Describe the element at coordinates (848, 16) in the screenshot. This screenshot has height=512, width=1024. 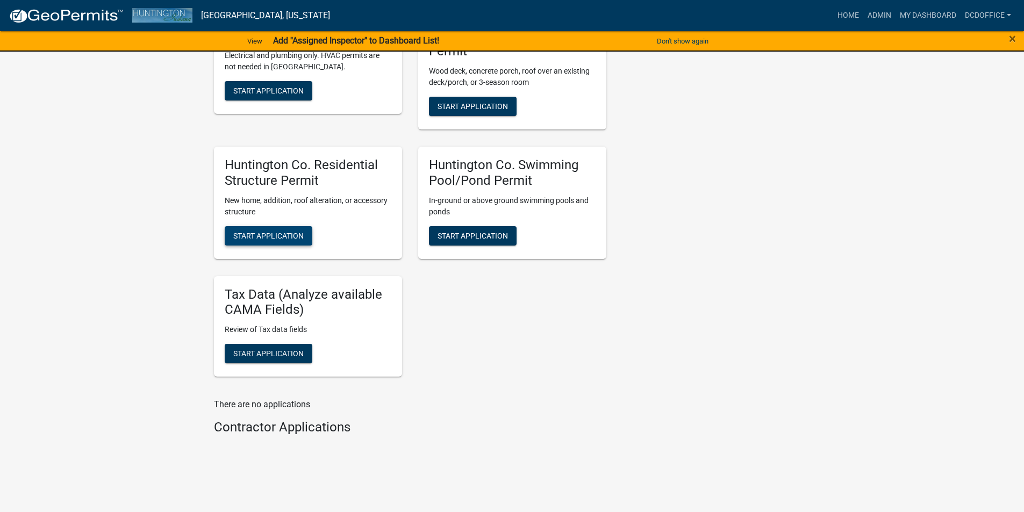
I see `a: Home` at that location.